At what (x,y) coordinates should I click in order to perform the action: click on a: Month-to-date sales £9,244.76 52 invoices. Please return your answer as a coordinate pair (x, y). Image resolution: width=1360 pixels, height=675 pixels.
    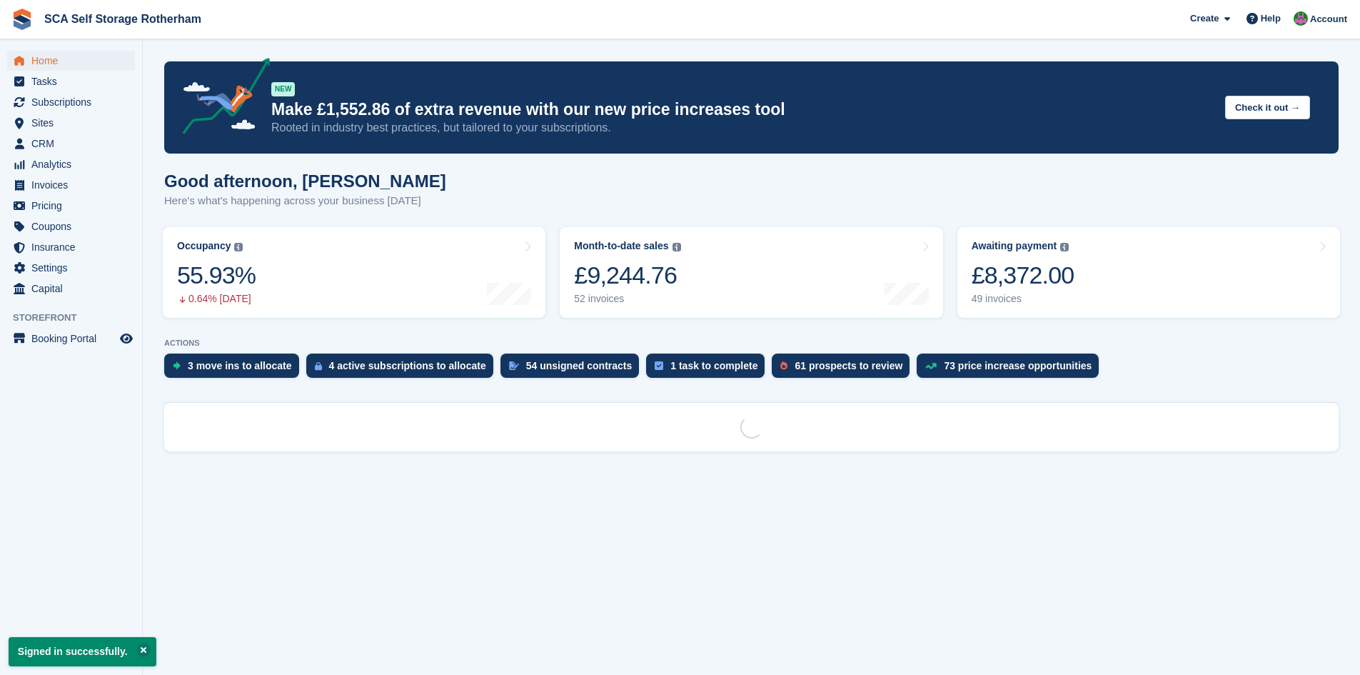
    Looking at the image, I should click on (751, 272).